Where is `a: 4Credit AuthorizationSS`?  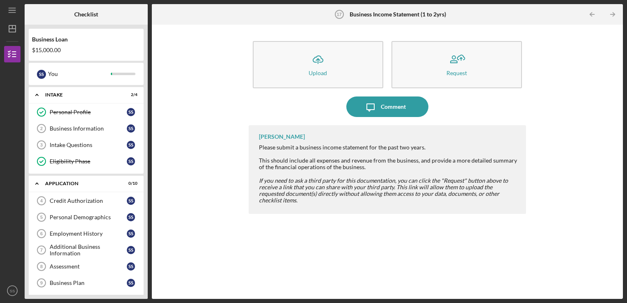
a: 4Credit AuthorizationSS is located at coordinates (86, 201).